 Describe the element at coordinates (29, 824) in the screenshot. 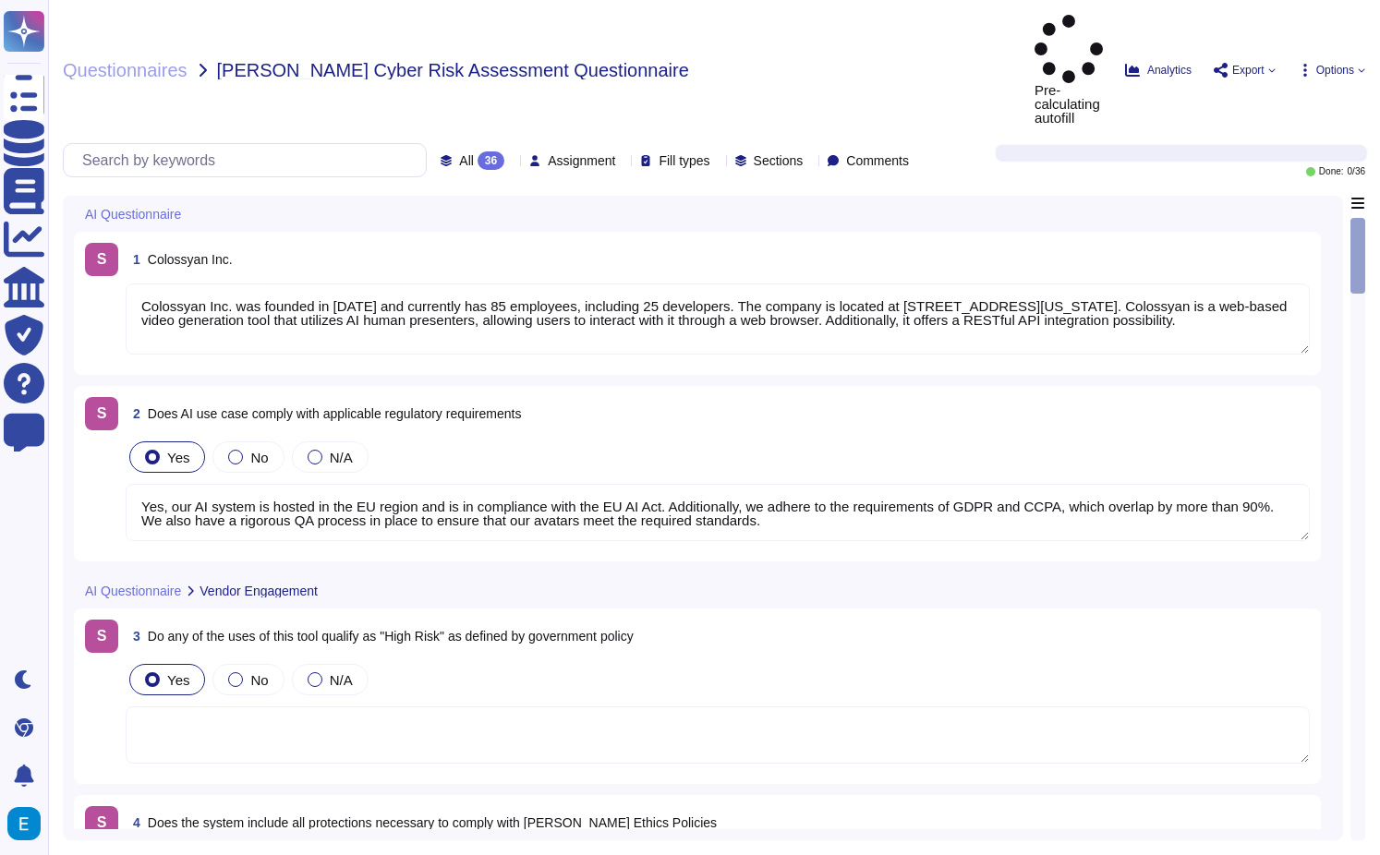

I see `button: user` at that location.